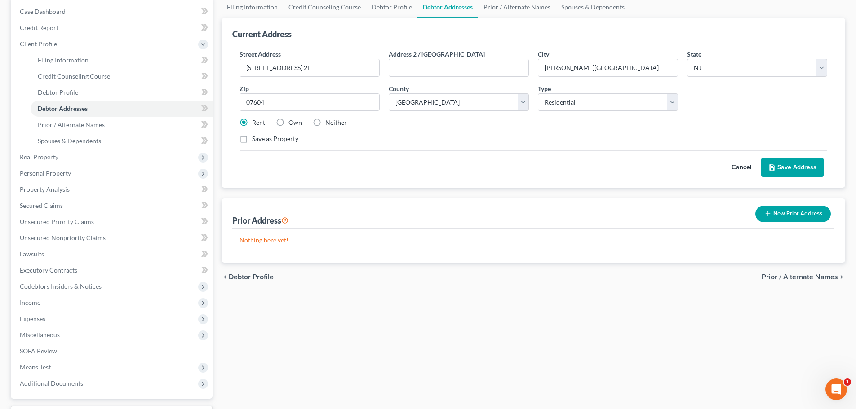 This screenshot has width=856, height=409. I want to click on span: Unsecured Priority Claims, so click(57, 222).